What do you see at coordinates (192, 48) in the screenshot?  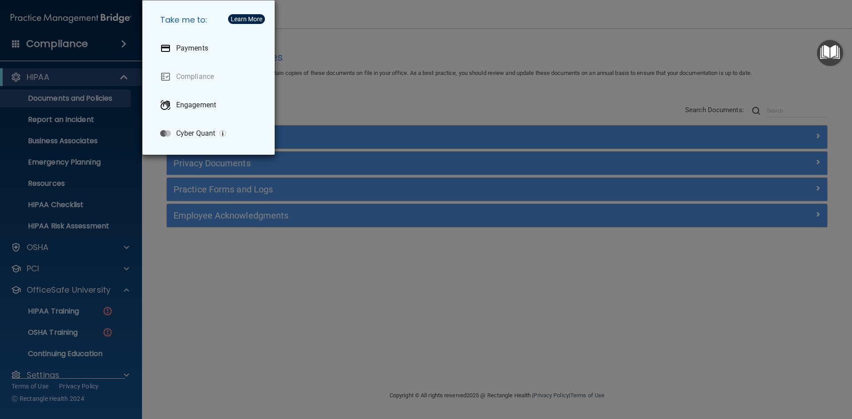 I see `p: Payments` at bounding box center [192, 48].